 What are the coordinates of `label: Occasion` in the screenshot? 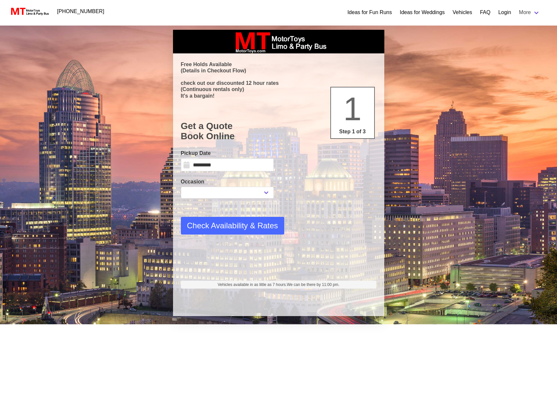 It's located at (227, 182).